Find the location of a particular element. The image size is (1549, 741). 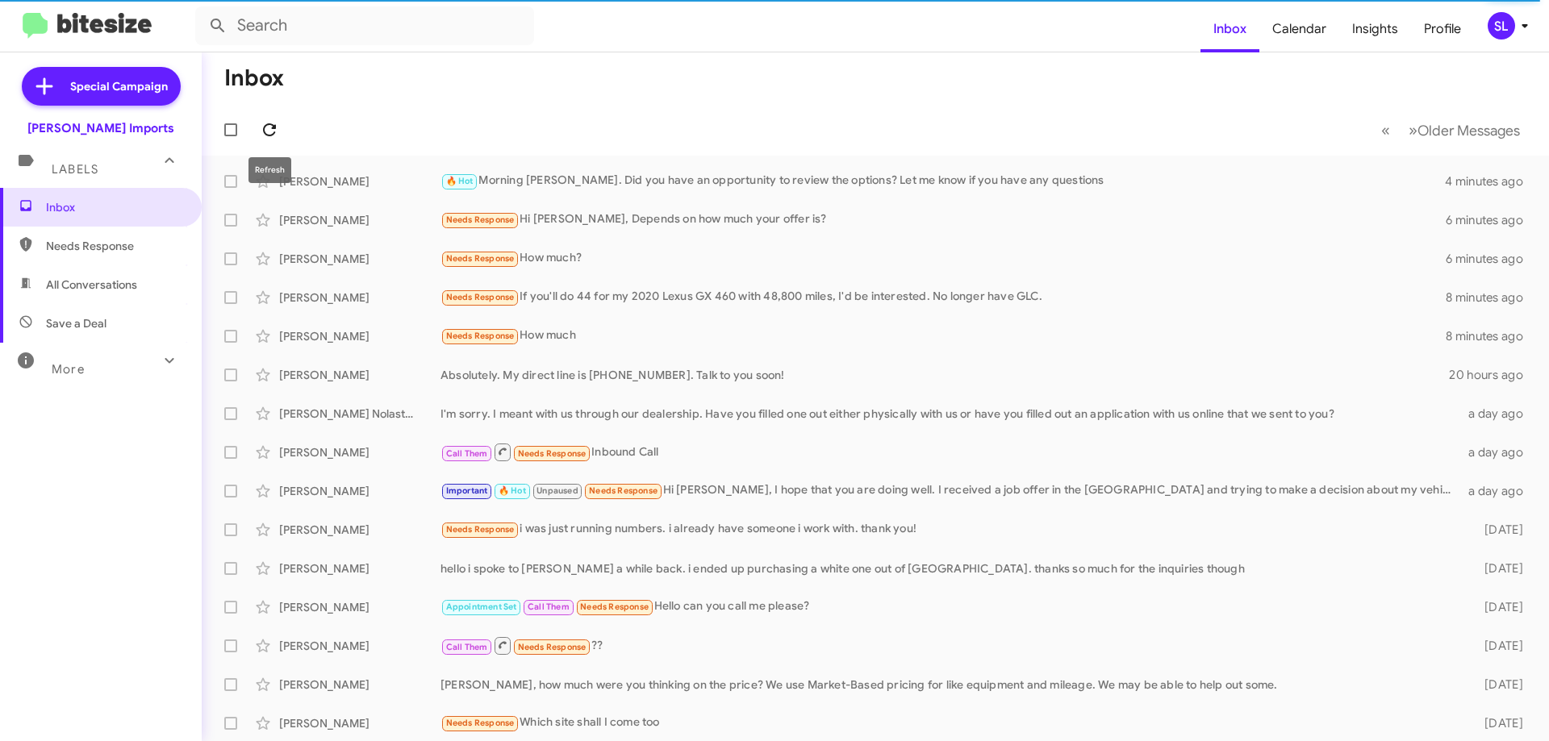

span: Important is located at coordinates (467, 490).